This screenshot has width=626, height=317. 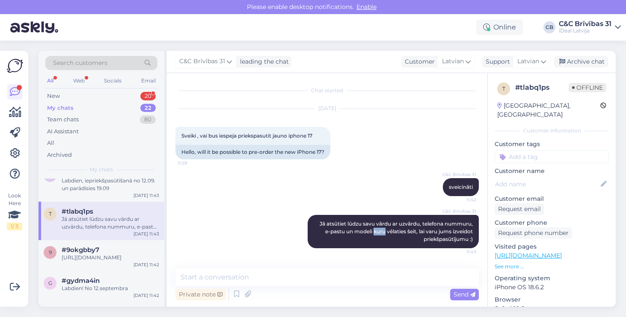 What do you see at coordinates (15, 227) in the screenshot?
I see `div: 1 / 3` at bounding box center [15, 227].